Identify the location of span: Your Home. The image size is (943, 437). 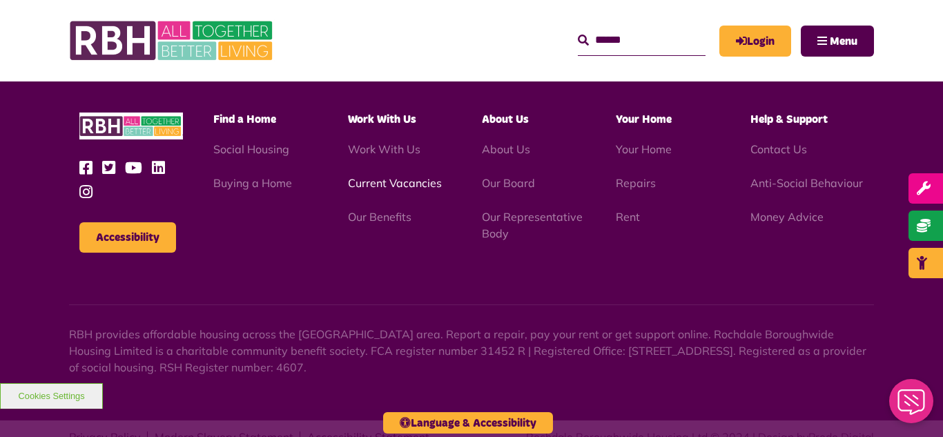
(643, 119).